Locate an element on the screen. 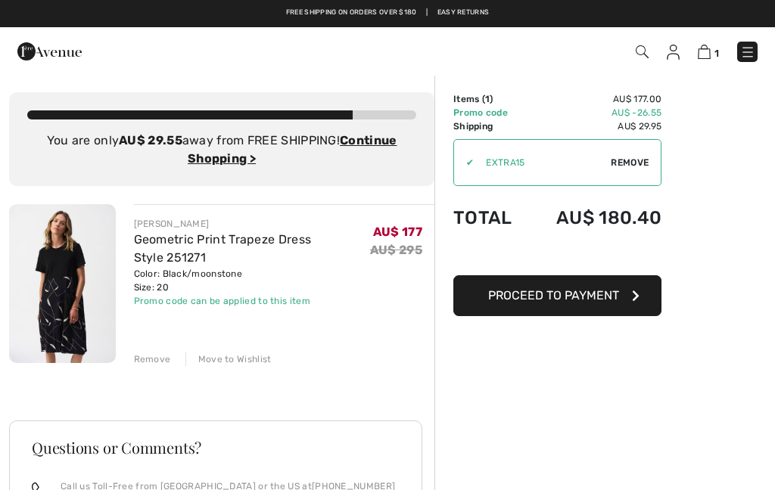 This screenshot has width=775, height=490. span: AU$ 177 is located at coordinates (397, 232).